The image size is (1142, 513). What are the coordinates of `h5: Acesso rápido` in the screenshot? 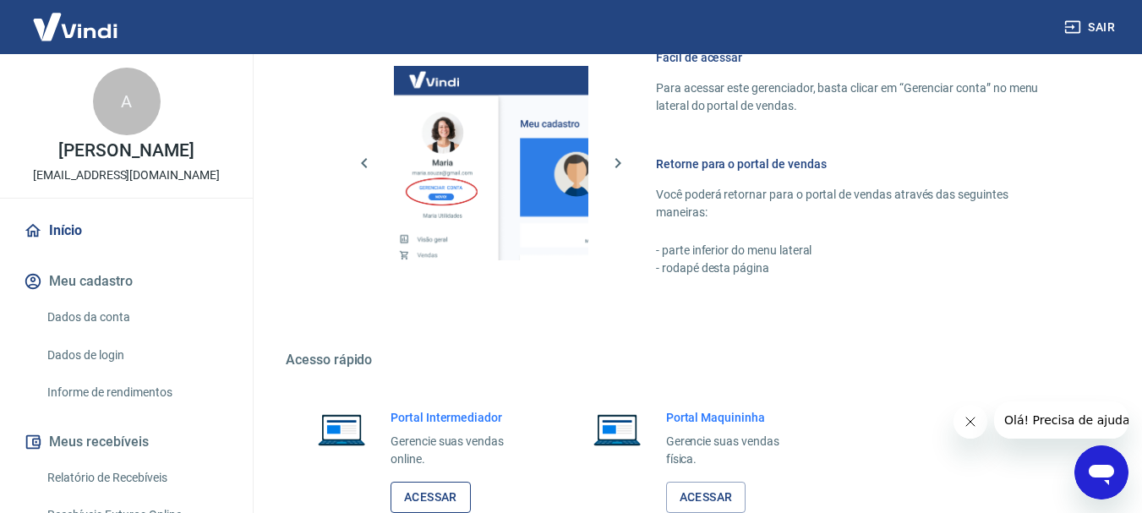 It's located at (693, 360).